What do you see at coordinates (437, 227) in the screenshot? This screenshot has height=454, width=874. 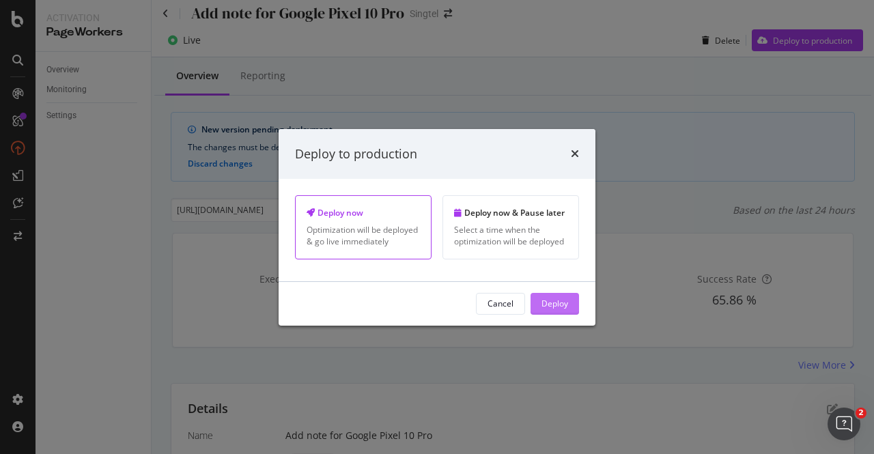 I see `div: modal` at bounding box center [437, 227].